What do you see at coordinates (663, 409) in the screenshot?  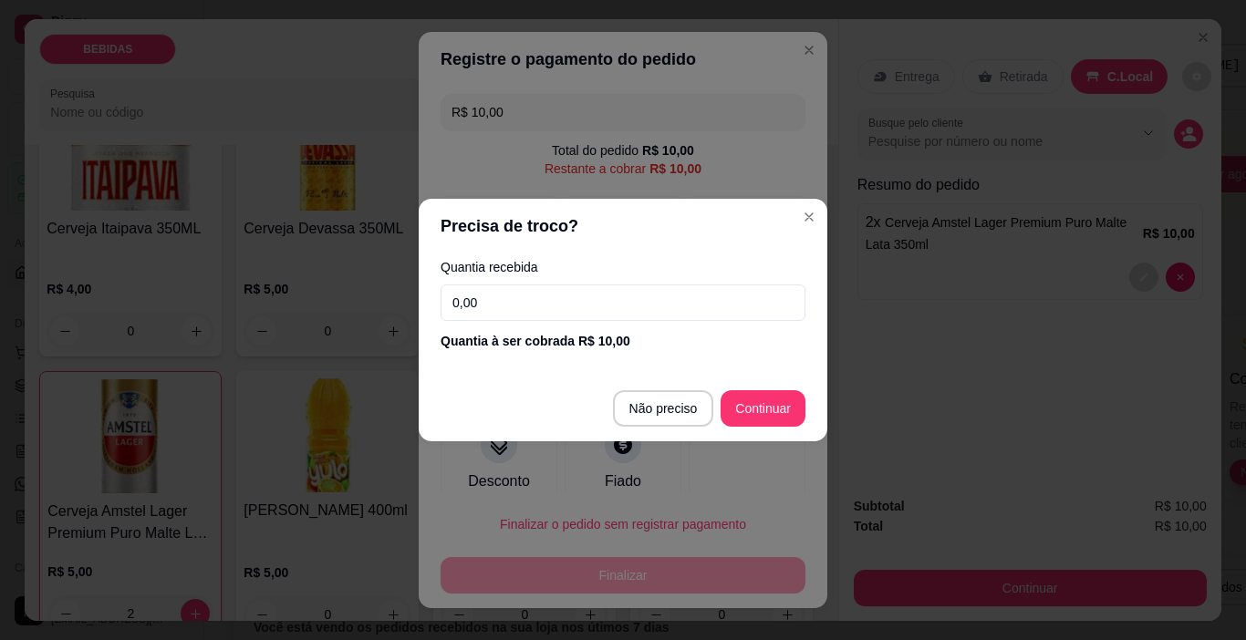 I see `button: Não preciso` at bounding box center [663, 409].